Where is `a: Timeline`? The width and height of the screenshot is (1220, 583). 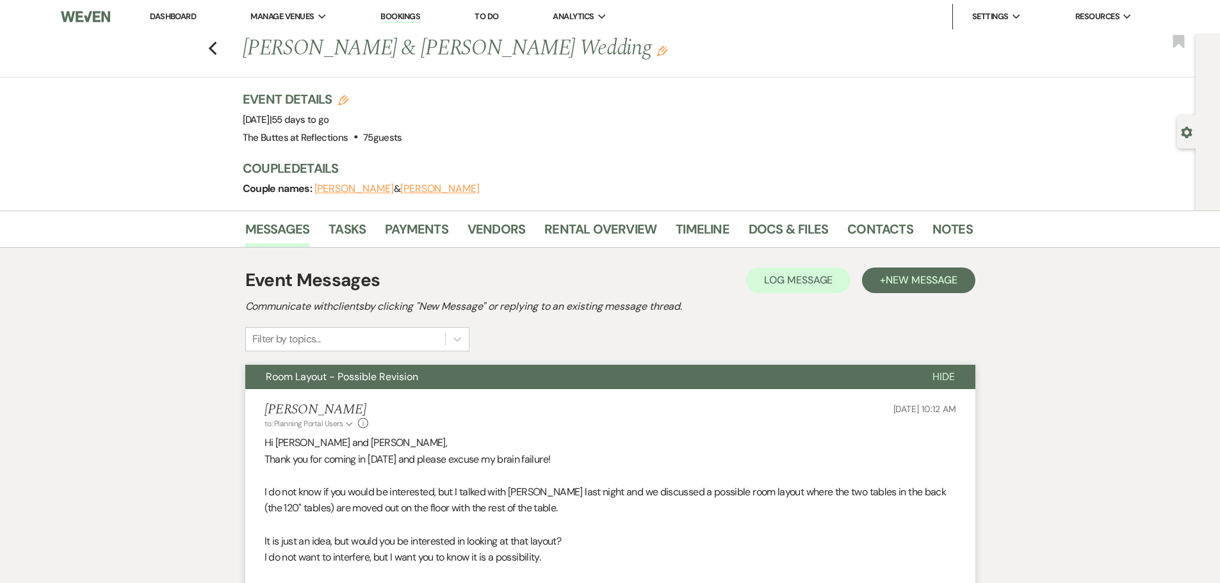 a: Timeline is located at coordinates (702, 233).